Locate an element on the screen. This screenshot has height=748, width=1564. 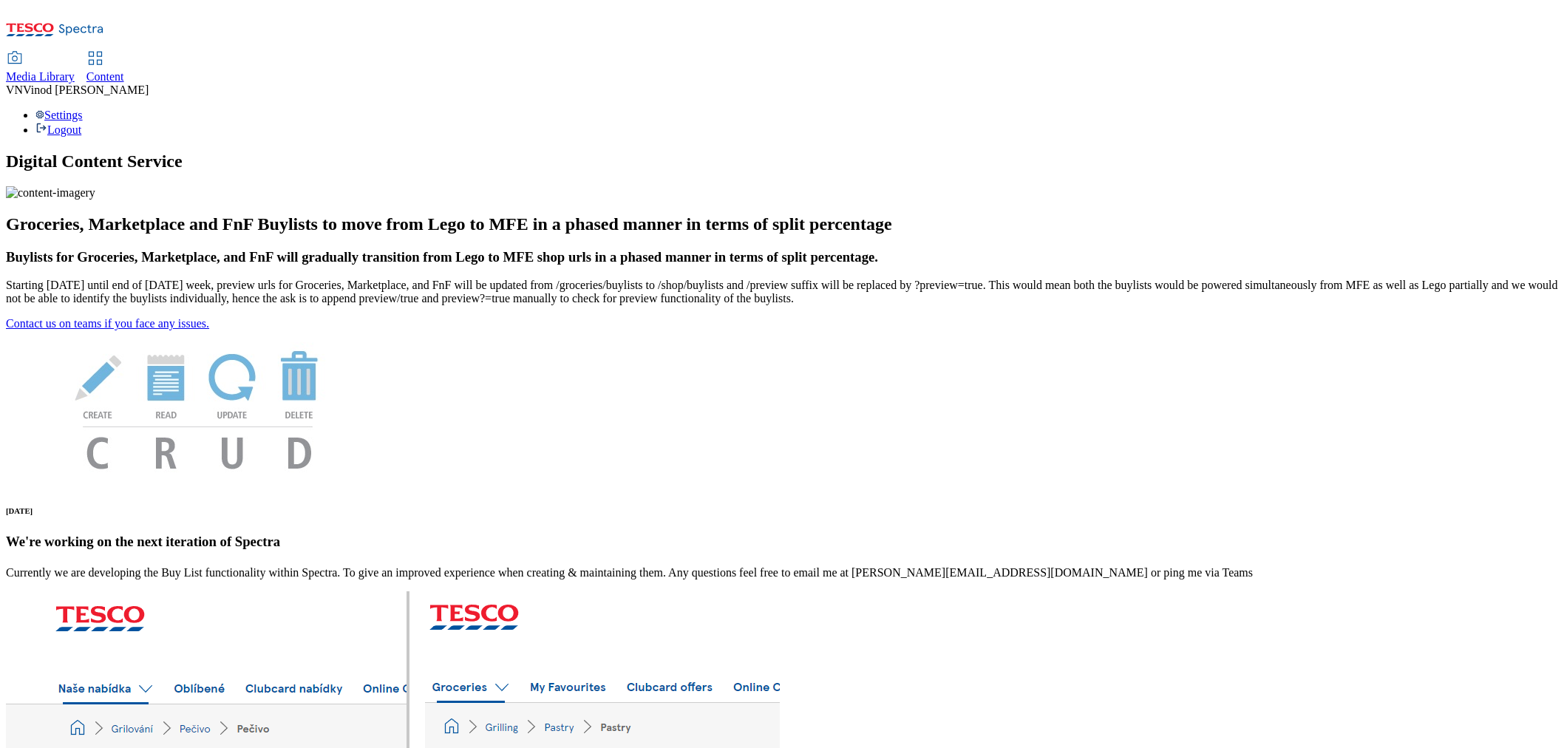
h3: Buylists for Groceries, Marketplace, and FnF will gradually transition from Lego to MFE shop urls... is located at coordinates (782, 257).